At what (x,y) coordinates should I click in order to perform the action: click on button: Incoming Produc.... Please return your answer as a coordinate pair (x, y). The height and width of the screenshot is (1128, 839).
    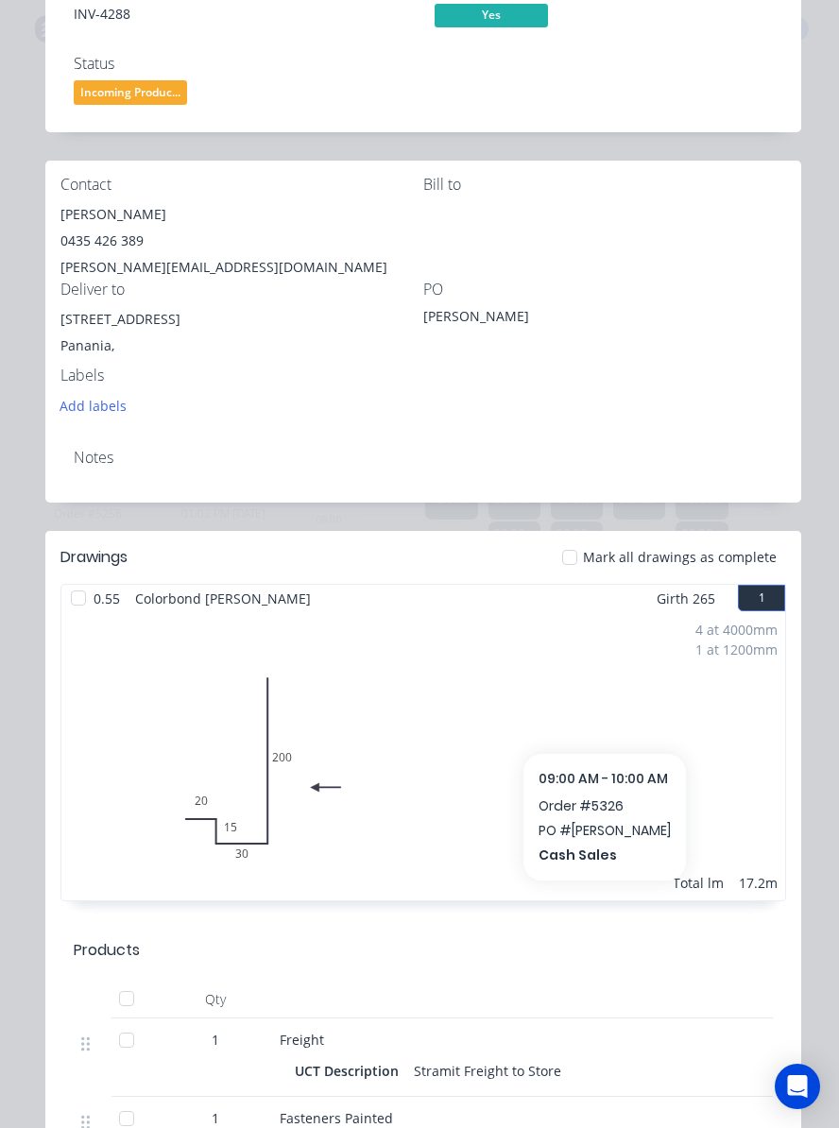
    Looking at the image, I should click on (130, 94).